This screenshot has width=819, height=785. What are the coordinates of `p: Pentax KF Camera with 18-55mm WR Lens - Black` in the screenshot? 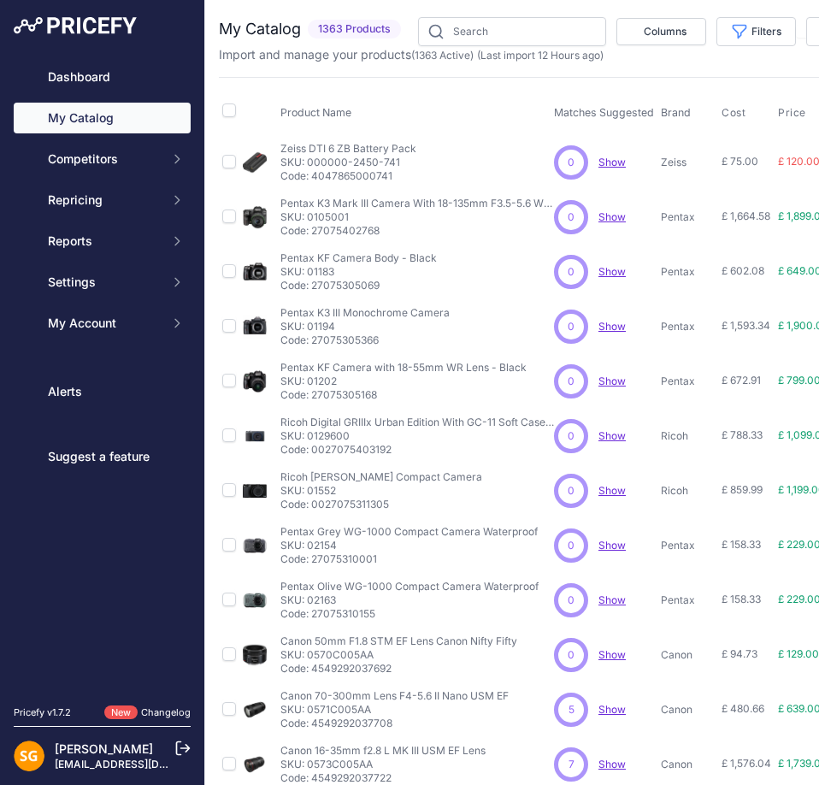 It's located at (403, 367).